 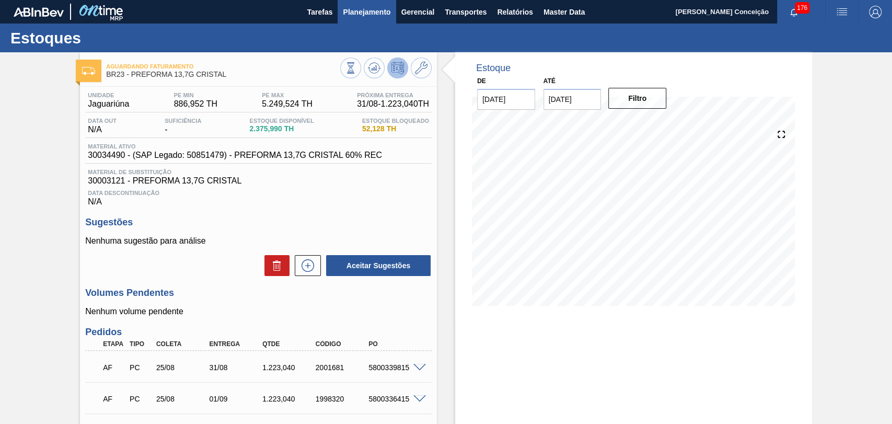 What do you see at coordinates (842, 12) in the screenshot?
I see `img: userActions` at bounding box center [842, 12].